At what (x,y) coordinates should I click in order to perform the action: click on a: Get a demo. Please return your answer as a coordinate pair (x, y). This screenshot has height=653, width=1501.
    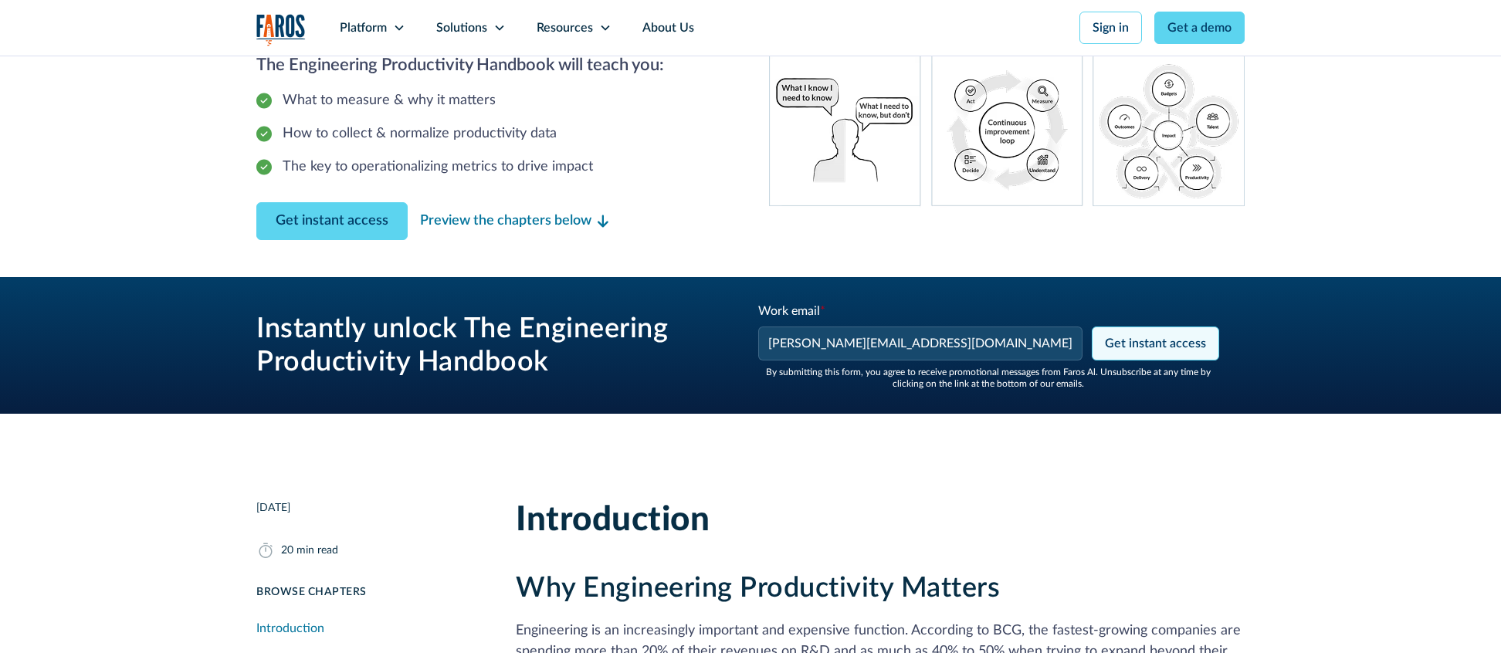
    Looking at the image, I should click on (1199, 28).